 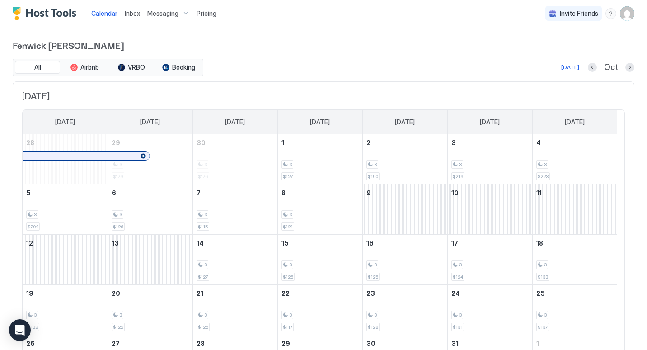 I want to click on td: October 5, 2025, so click(x=65, y=209).